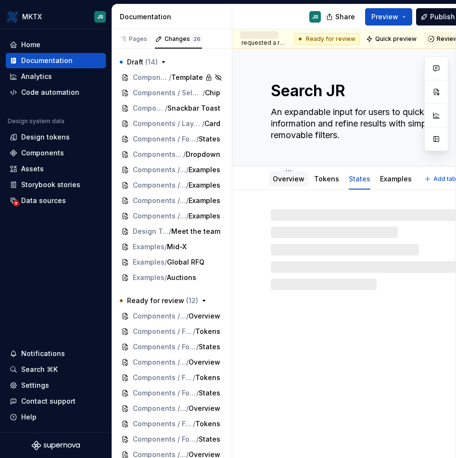 This screenshot has height=458, width=456. I want to click on div: Design system data, so click(36, 121).